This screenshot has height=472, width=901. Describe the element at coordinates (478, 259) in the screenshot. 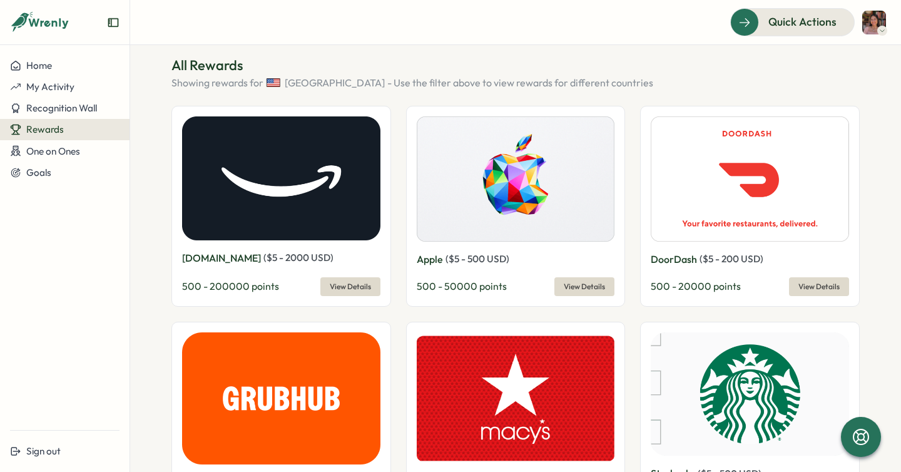

I see `span: ( $ 5 - 500 USD )` at that location.